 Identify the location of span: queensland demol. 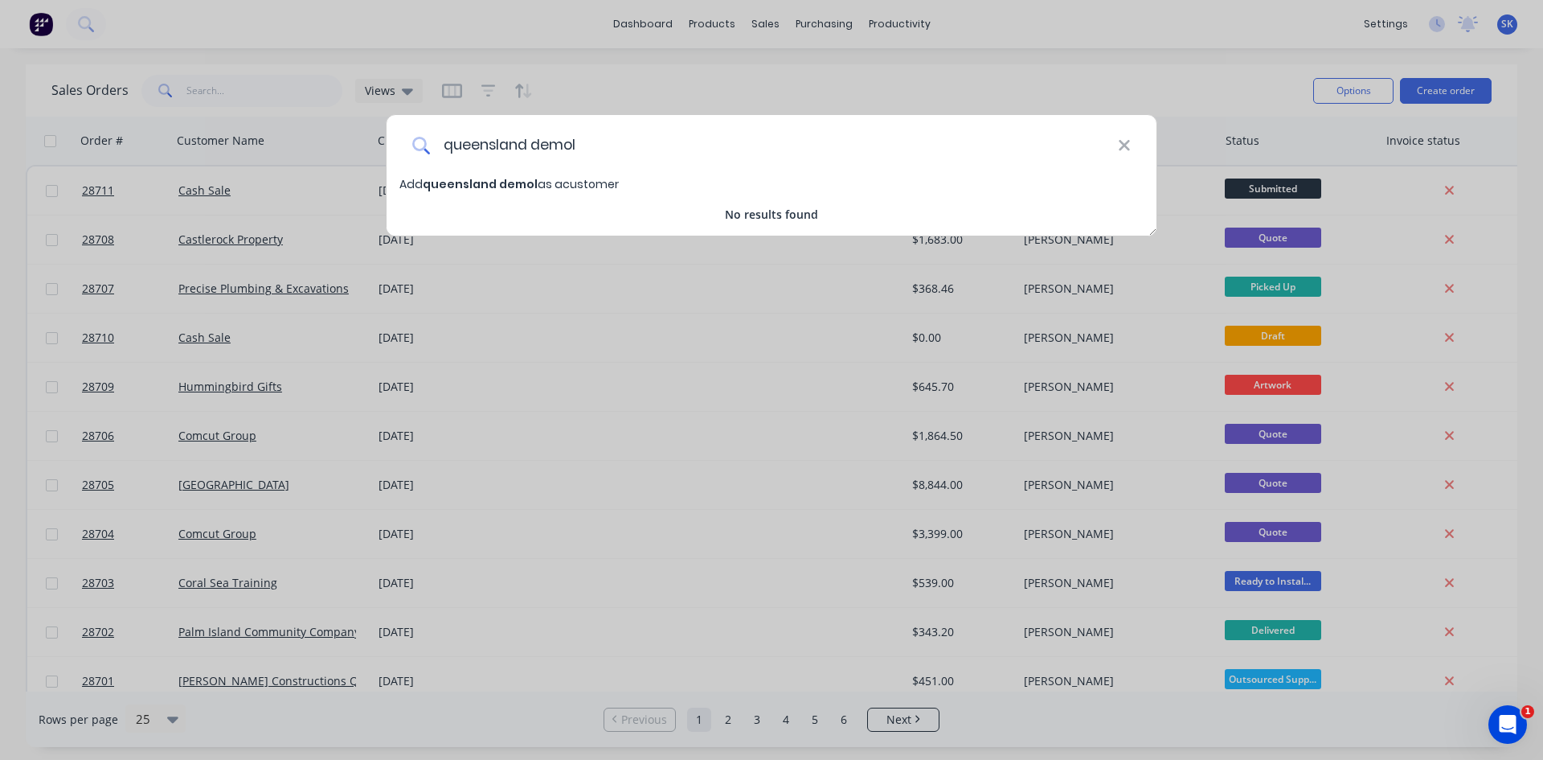
(480, 184).